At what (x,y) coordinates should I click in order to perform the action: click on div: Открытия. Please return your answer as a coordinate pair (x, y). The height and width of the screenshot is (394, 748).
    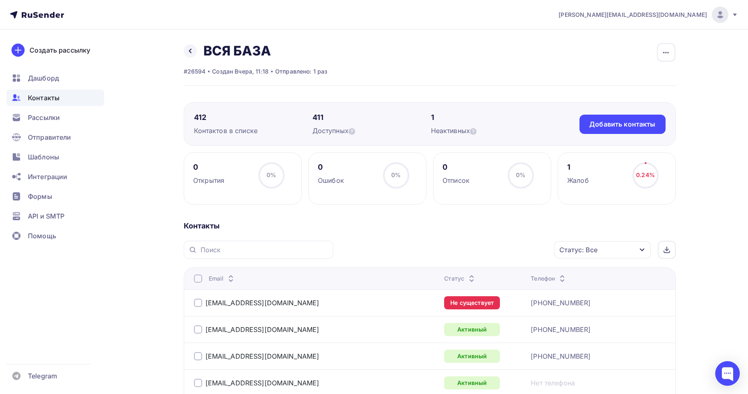
    Looking at the image, I should click on (209, 180).